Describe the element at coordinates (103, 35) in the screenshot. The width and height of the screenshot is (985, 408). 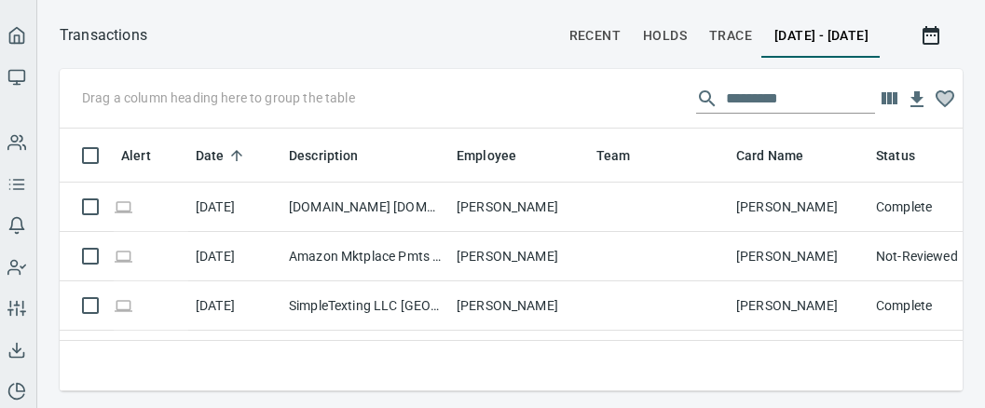
I see `nav: breadcrumb` at that location.